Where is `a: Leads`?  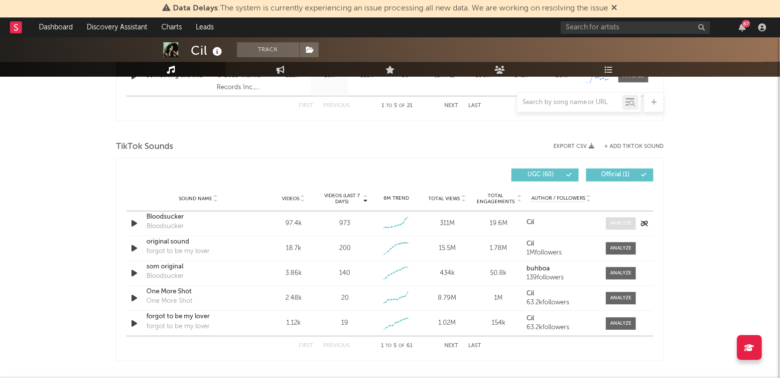
a: Leads is located at coordinates (205, 27).